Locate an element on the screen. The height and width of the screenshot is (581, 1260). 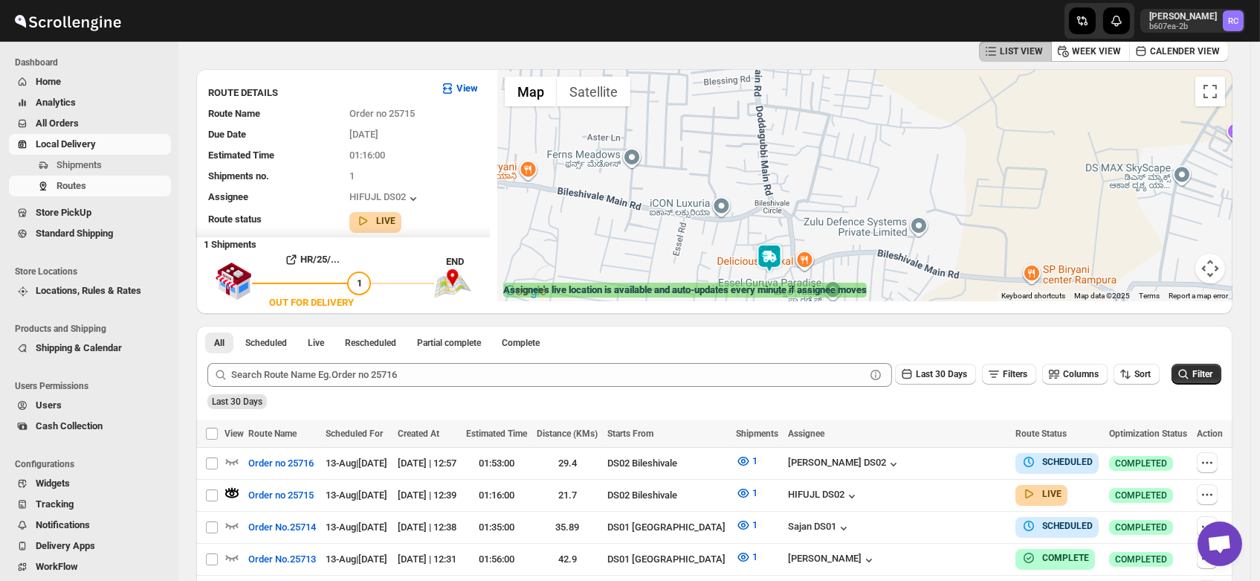
div: OUT FOR DELIVERY is located at coordinates (312, 303).